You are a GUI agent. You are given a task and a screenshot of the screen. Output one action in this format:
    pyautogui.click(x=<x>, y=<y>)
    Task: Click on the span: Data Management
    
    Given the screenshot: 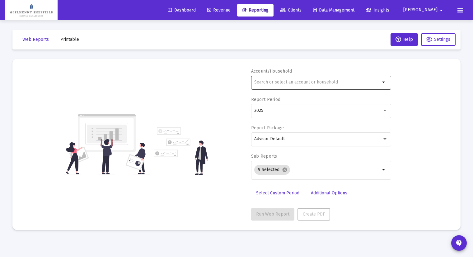 What is the action you would take?
    pyautogui.click(x=334, y=10)
    